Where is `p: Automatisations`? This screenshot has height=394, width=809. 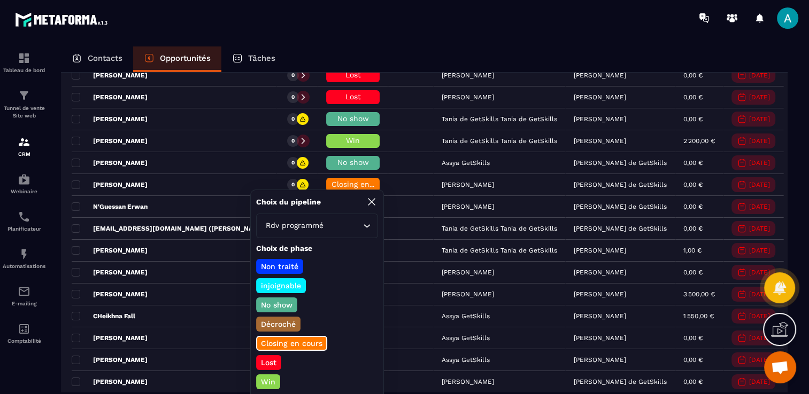
p: Automatisations is located at coordinates (24, 266).